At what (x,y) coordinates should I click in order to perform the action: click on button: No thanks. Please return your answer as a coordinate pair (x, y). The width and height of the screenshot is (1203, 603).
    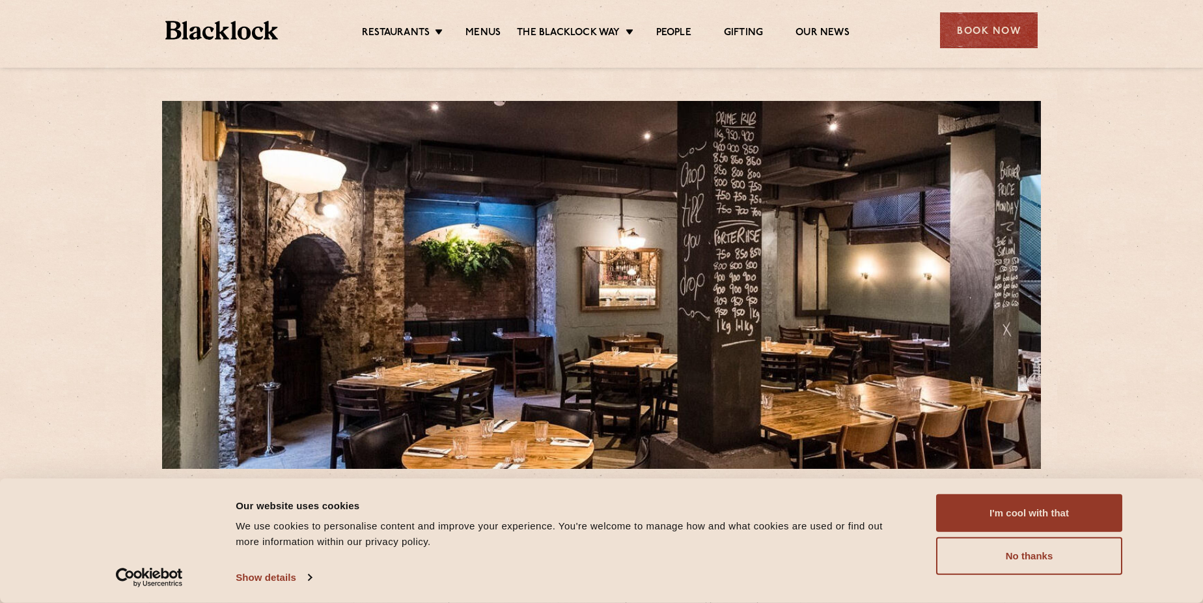
    Looking at the image, I should click on (1030, 556).